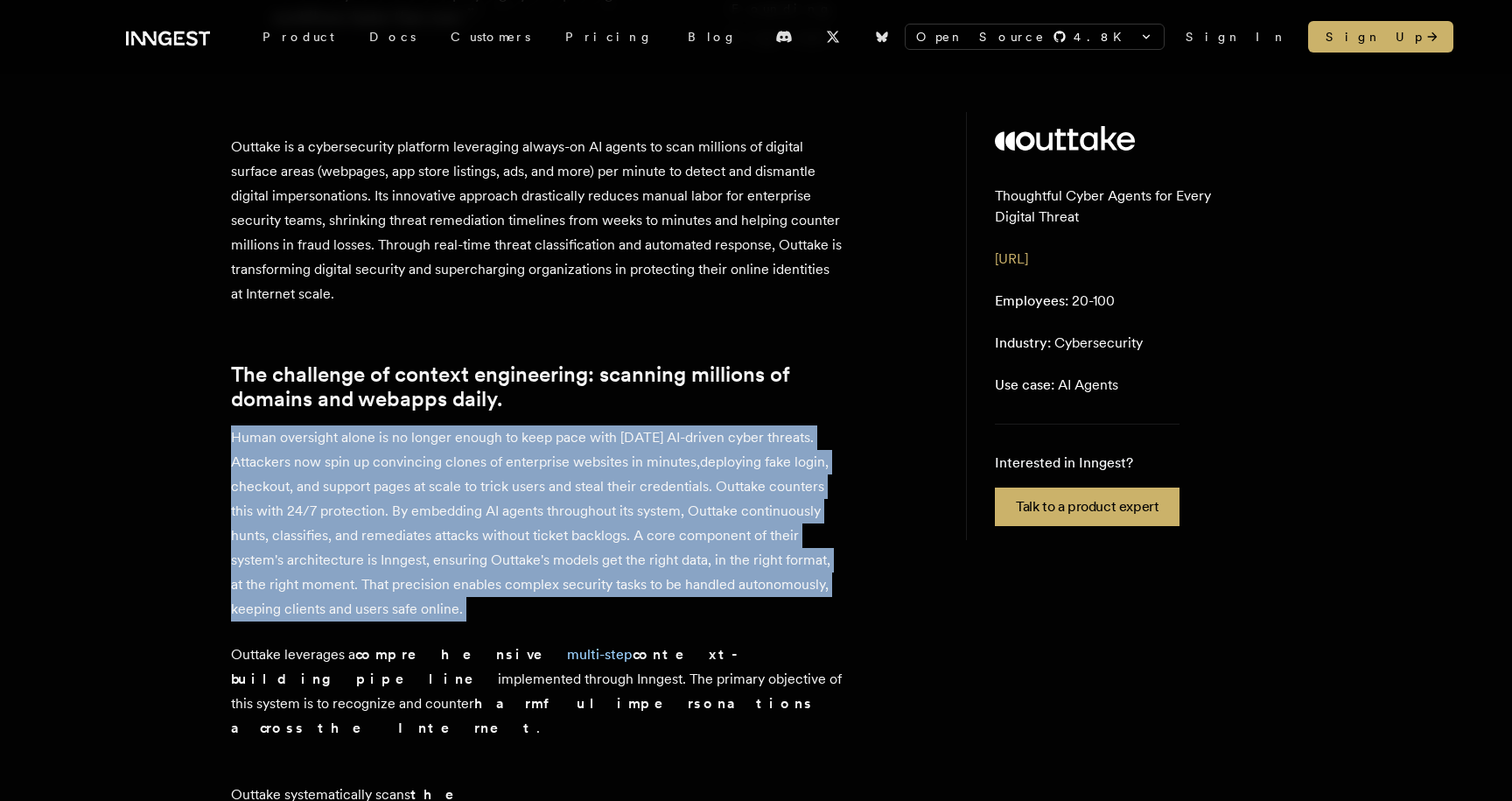 The height and width of the screenshot is (801, 1512). I want to click on p: Interested in Inngest?, so click(1086, 463).